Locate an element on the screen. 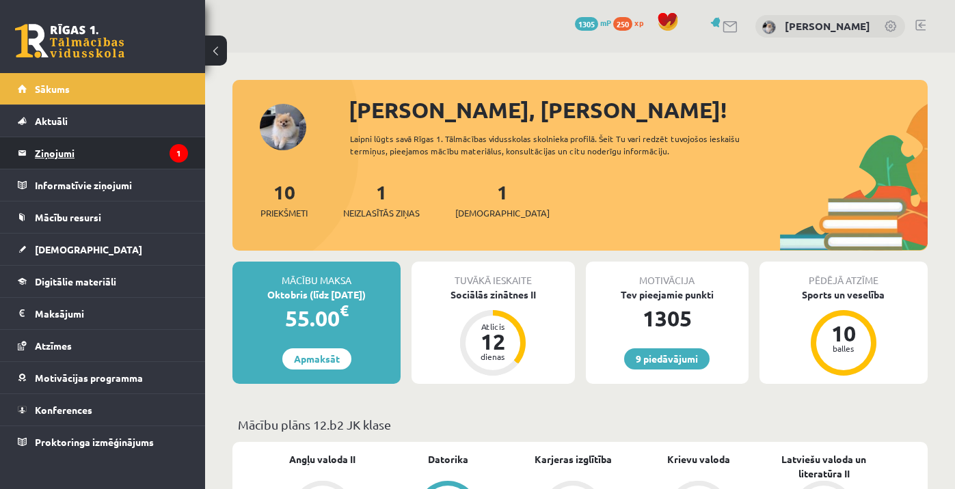  a: Karjeras izglītība is located at coordinates (573, 459).